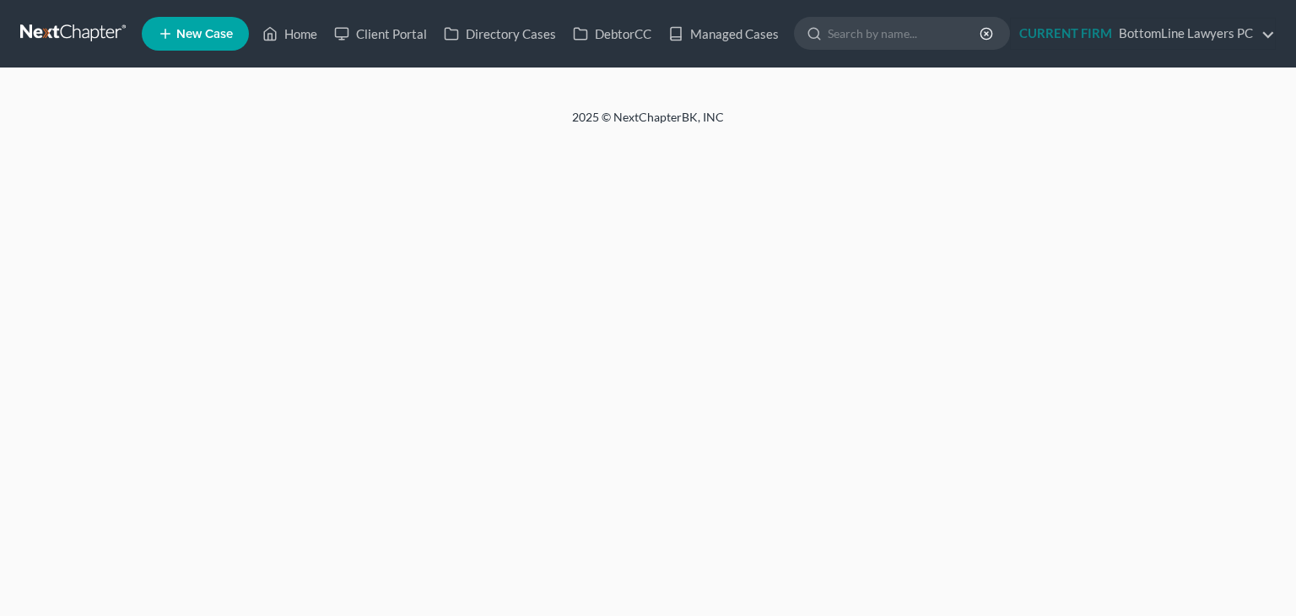 The height and width of the screenshot is (616, 1296). What do you see at coordinates (204, 34) in the screenshot?
I see `span: New Case` at bounding box center [204, 34].